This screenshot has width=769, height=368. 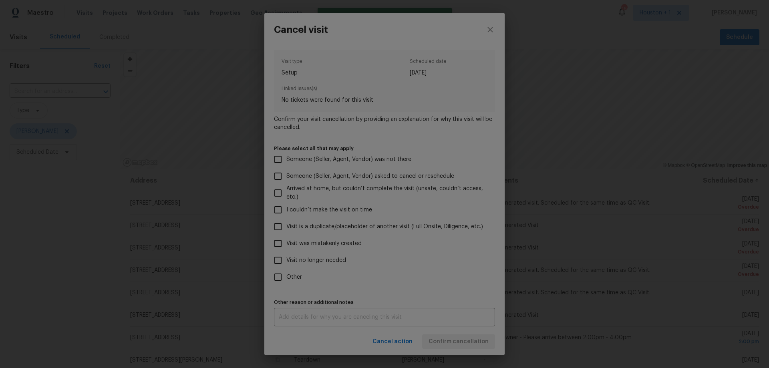 I want to click on button: close, so click(x=490, y=30).